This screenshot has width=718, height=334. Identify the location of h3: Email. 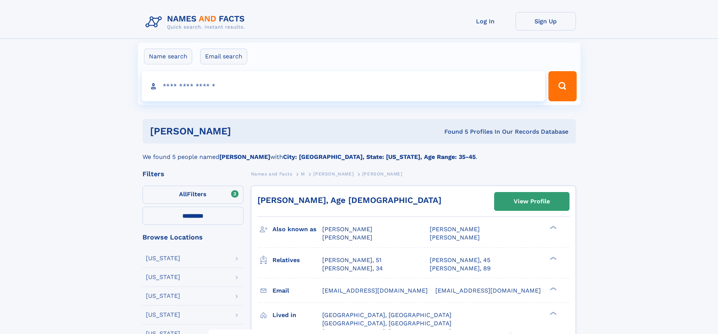
(297, 291).